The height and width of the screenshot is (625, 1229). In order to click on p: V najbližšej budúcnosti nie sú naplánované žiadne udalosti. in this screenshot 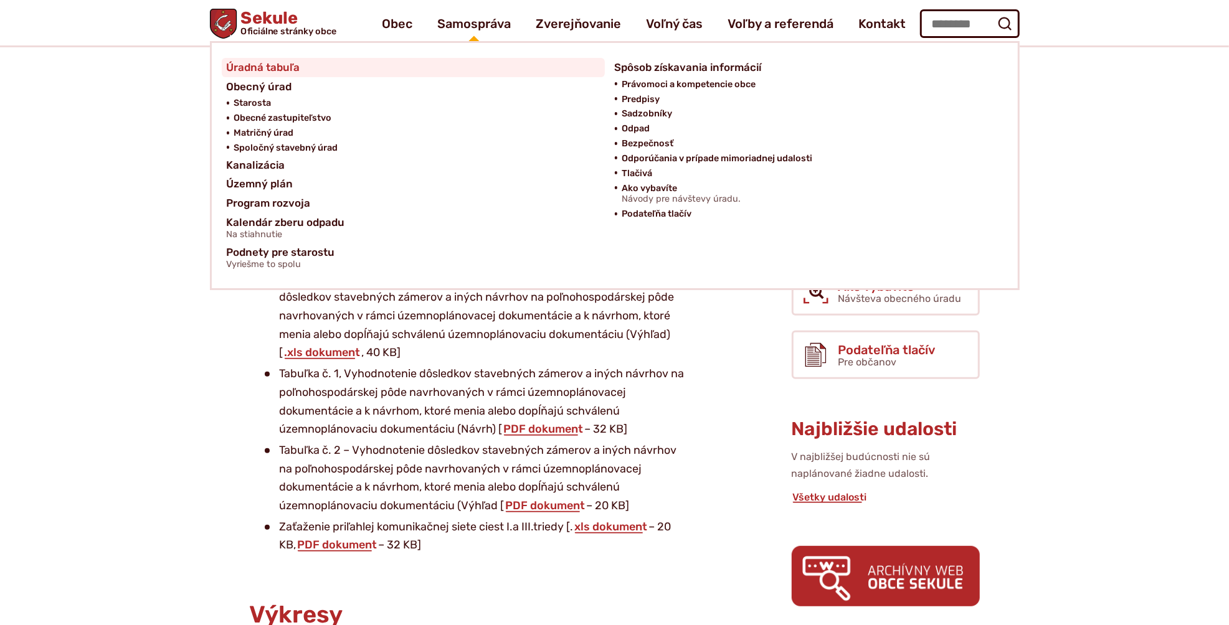, I will do `click(886, 465)`.